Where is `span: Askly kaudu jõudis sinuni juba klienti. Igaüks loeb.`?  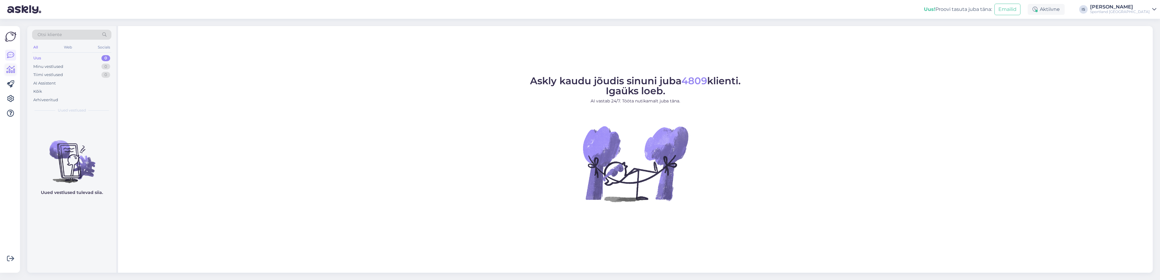
span: Askly kaudu jõudis sinuni juba klienti. Igaüks loeb. is located at coordinates (635, 86).